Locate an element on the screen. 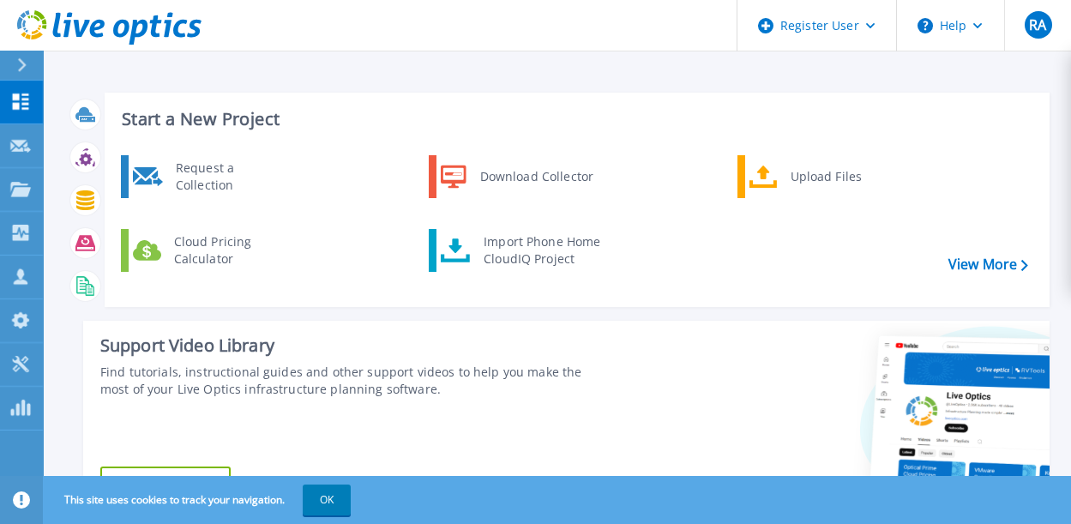 This screenshot has width=1071, height=524. div: Cloud Pricing Calculator is located at coordinates (229, 250).